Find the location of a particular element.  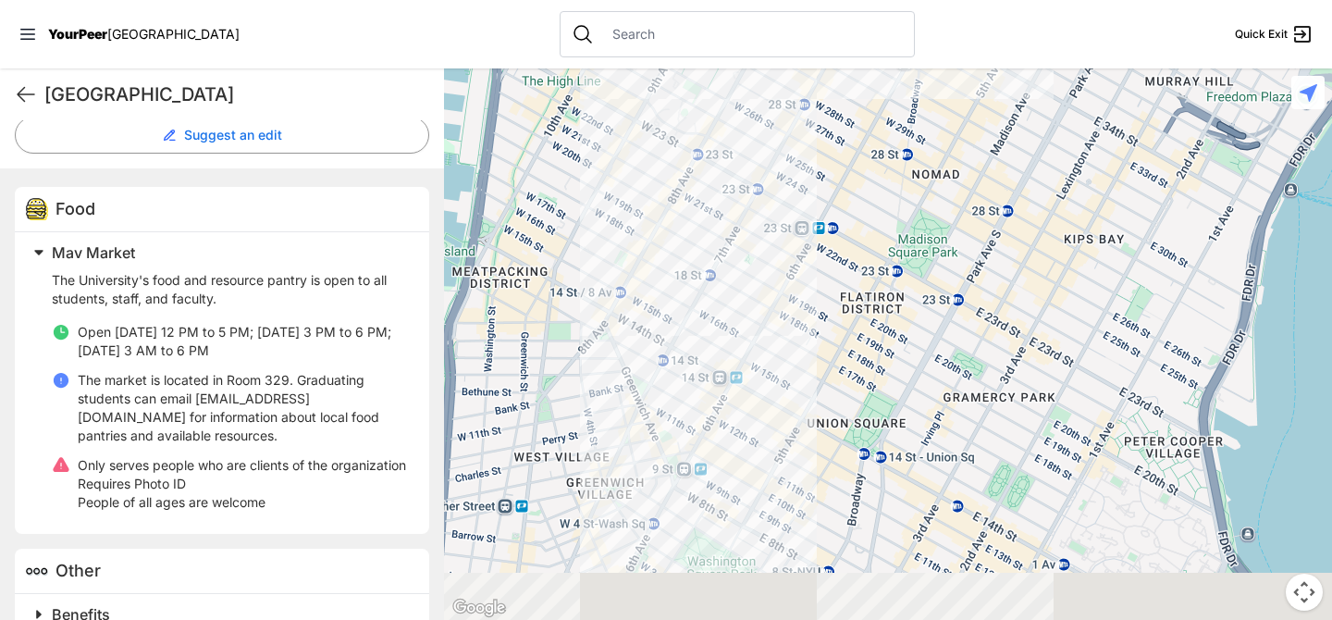

p: The University's food and resource pantry is open to all students, staff, and faculty. is located at coordinates (229, 289).